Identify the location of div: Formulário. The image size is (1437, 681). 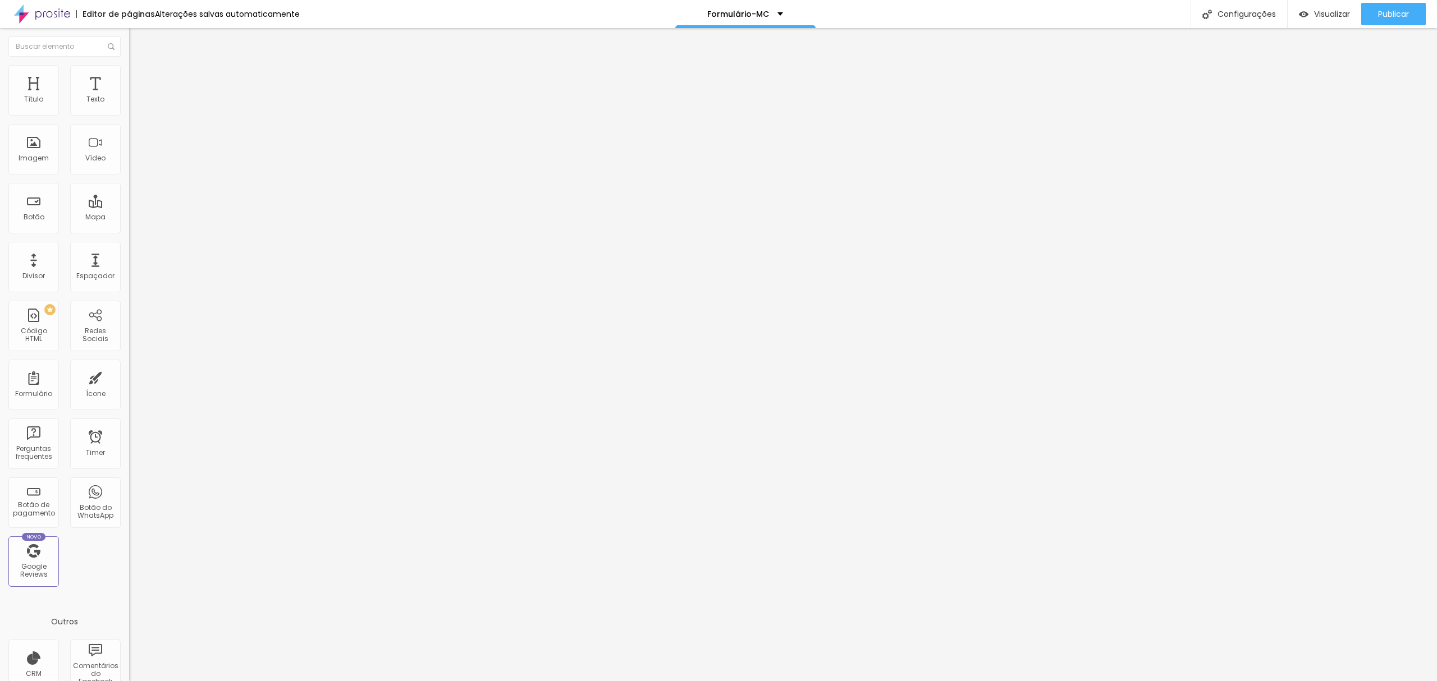
(34, 394).